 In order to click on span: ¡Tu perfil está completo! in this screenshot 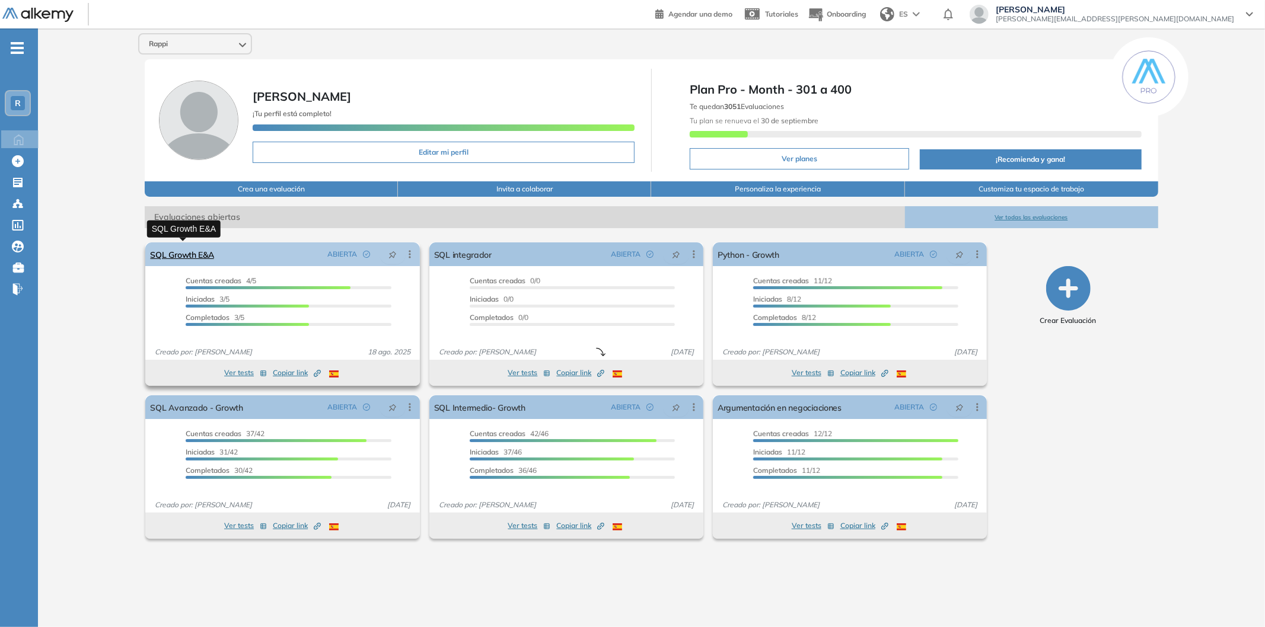, I will do `click(292, 113)`.